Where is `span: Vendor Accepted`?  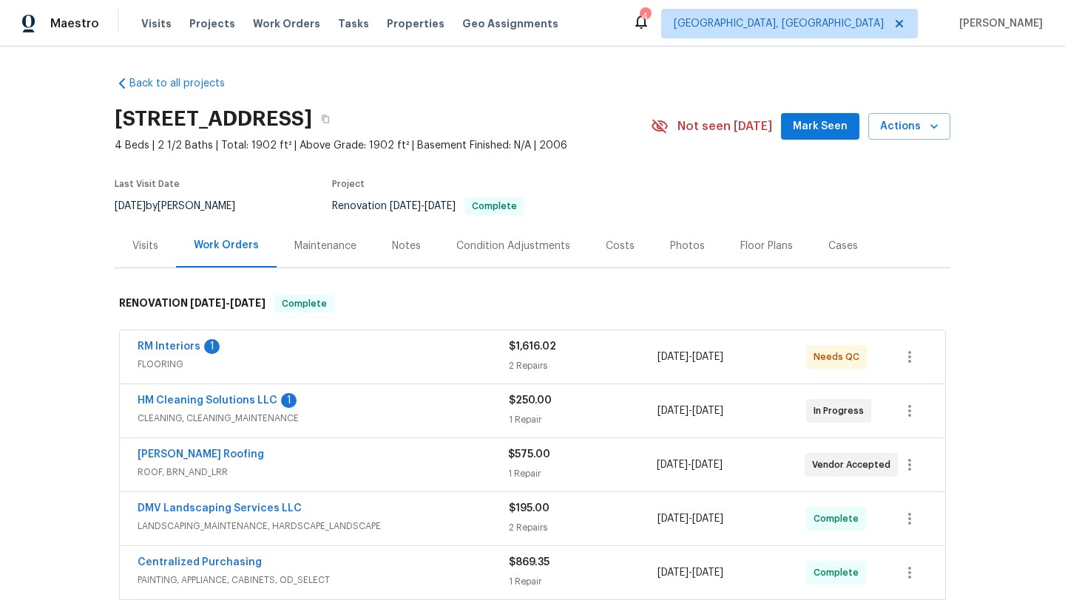 span: Vendor Accepted is located at coordinates (854, 465).